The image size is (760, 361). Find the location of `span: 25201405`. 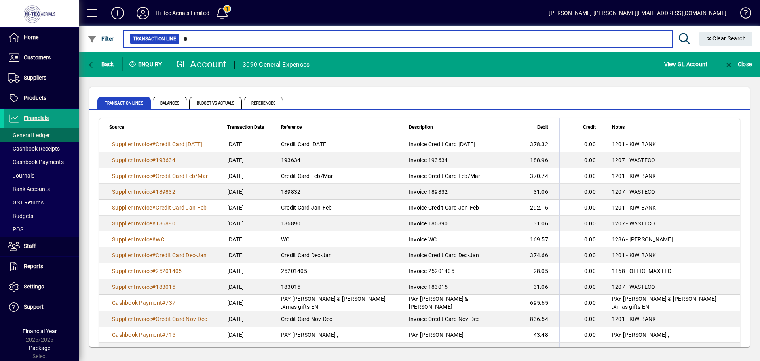

span: 25201405 is located at coordinates (294, 271).